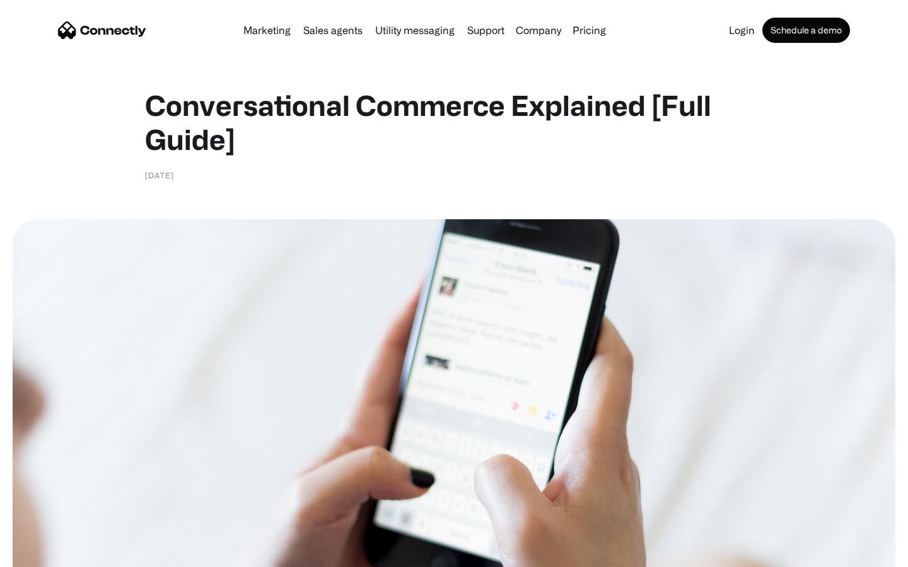 This screenshot has height=567, width=908. Describe the element at coordinates (454, 122) in the screenshot. I see `h1: Conversational Commerce Explained [Full Guide]` at that location.